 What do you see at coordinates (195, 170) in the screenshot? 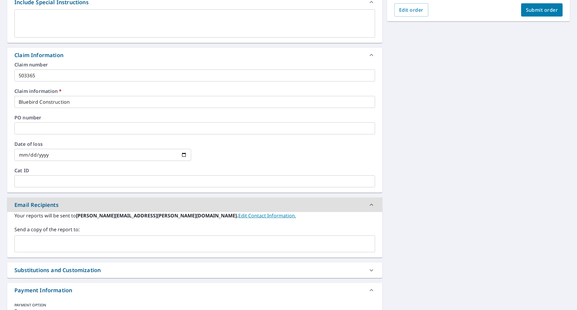
I see `label: Cat ID` at bounding box center [195, 170].